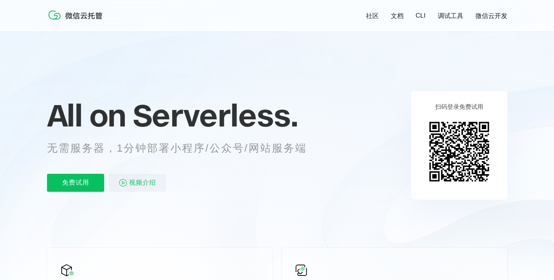 Image resolution: width=554 pixels, height=280 pixels. What do you see at coordinates (76, 183) in the screenshot?
I see `p: 免费试用` at bounding box center [76, 183].